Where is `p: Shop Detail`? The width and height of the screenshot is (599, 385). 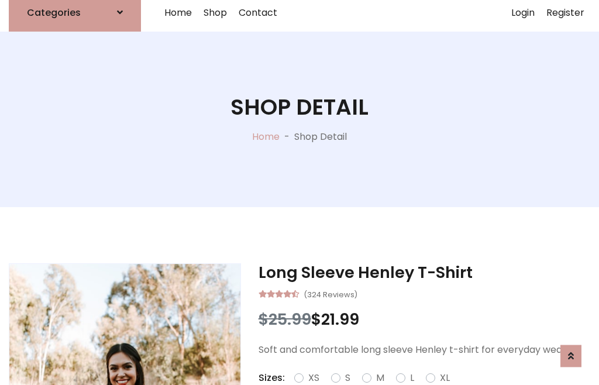 p: Shop Detail is located at coordinates (321, 137).